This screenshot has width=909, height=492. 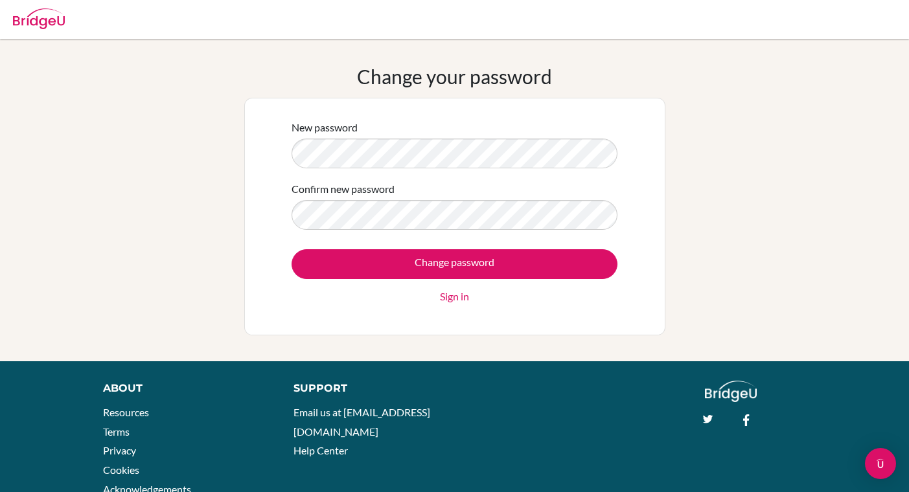 I want to click on img: logo_white@2x-f4f0deed5e89b7ecb1c2cc34c3e3d731f90f0f143d5ea2071677605dd97b5244.png, so click(x=731, y=391).